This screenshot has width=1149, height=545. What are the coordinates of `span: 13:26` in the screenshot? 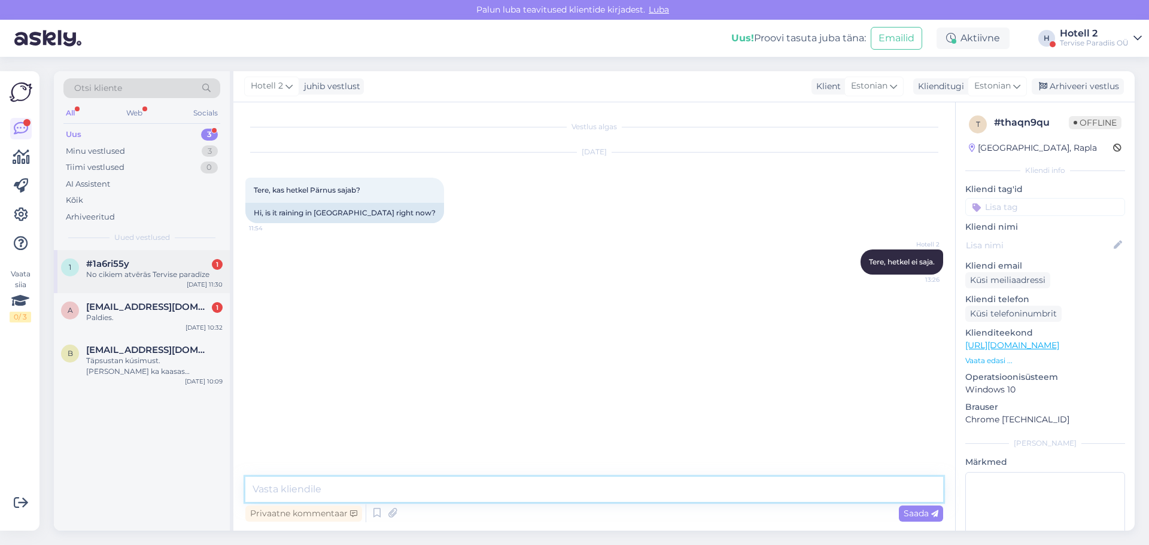 It's located at (917, 280).